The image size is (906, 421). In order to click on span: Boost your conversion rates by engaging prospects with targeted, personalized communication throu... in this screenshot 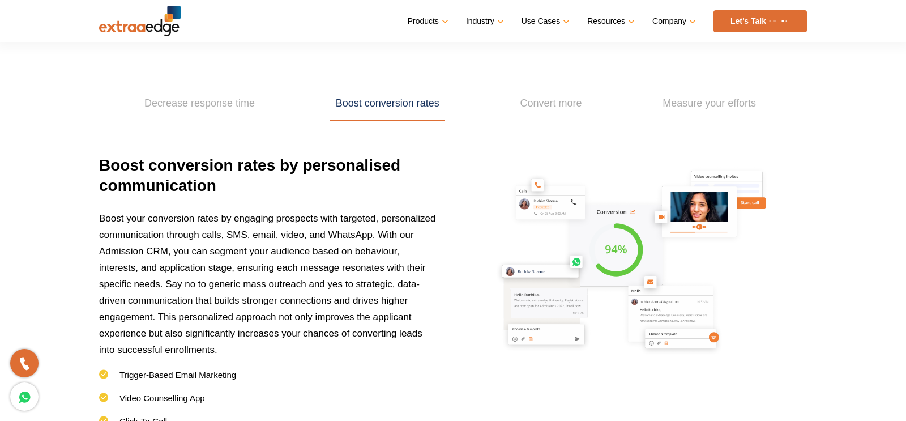, I will do `click(267, 284)`.